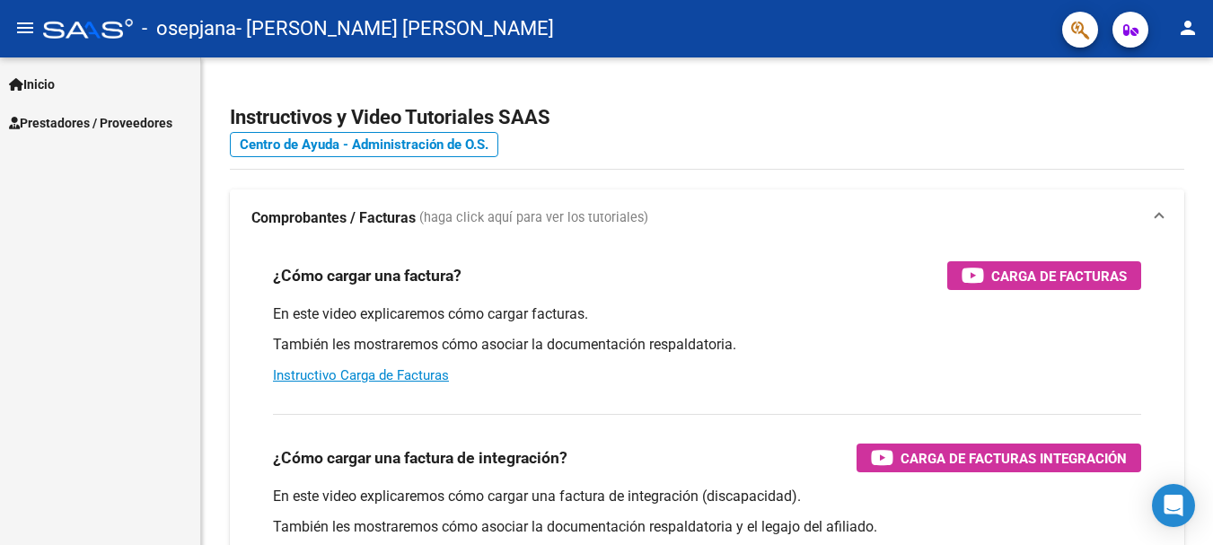 The width and height of the screenshot is (1213, 545). I want to click on mat-icon: person, so click(1188, 28).